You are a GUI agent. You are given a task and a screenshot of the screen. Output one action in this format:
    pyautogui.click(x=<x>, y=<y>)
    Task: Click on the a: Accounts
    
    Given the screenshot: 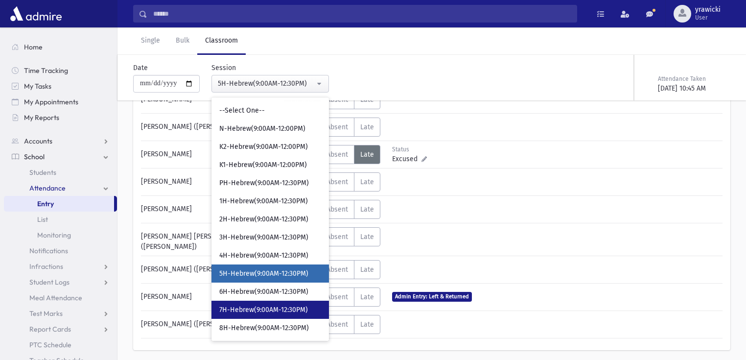 What is the action you would take?
    pyautogui.click(x=60, y=141)
    